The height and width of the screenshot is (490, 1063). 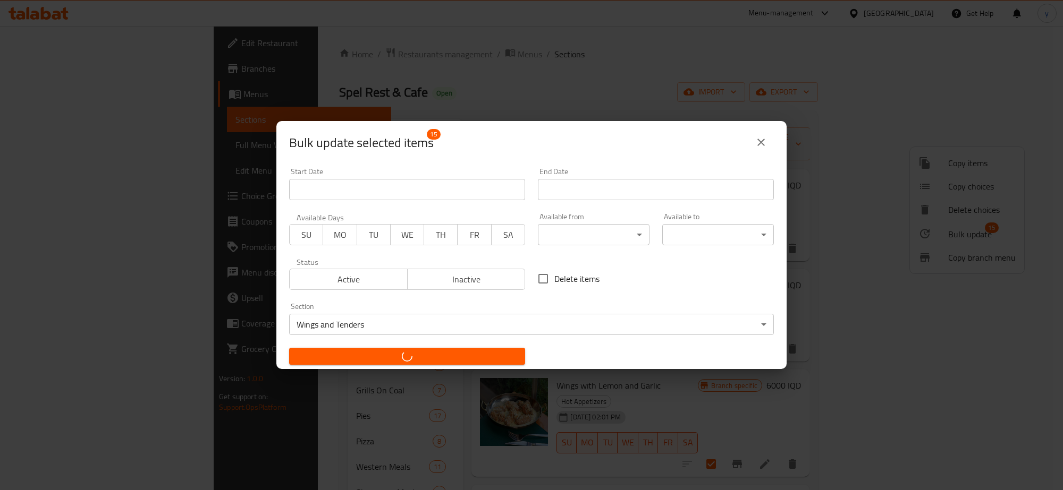 What do you see at coordinates (349, 280) in the screenshot?
I see `span: Active` at bounding box center [349, 280].